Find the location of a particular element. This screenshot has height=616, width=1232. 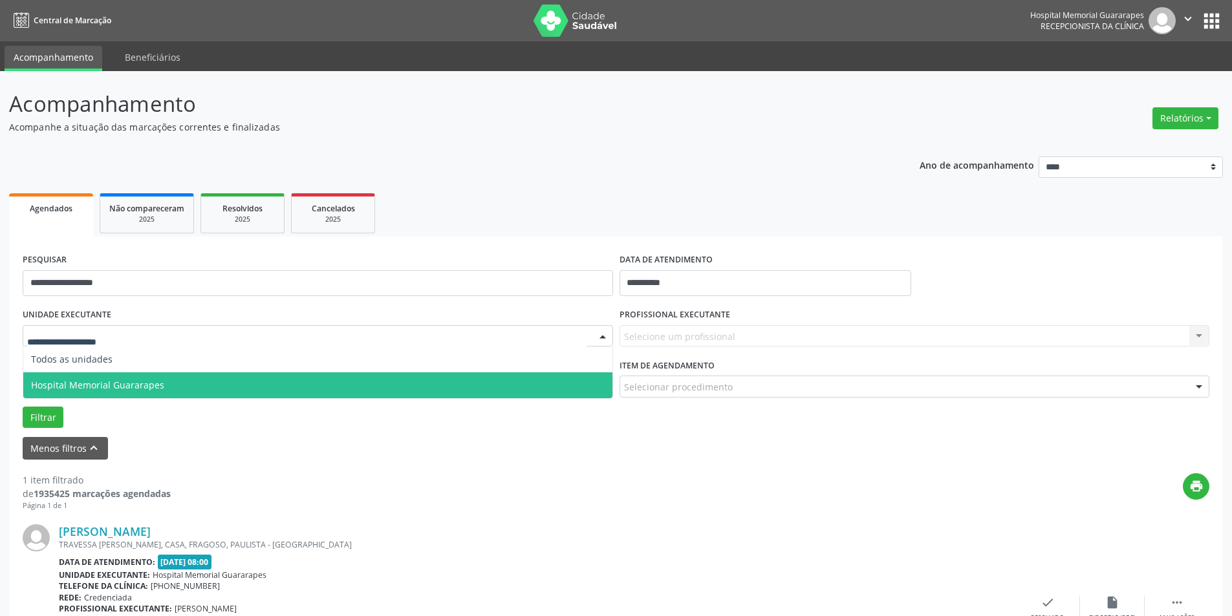

div: Página 1 de 1 is located at coordinates (96, 506).